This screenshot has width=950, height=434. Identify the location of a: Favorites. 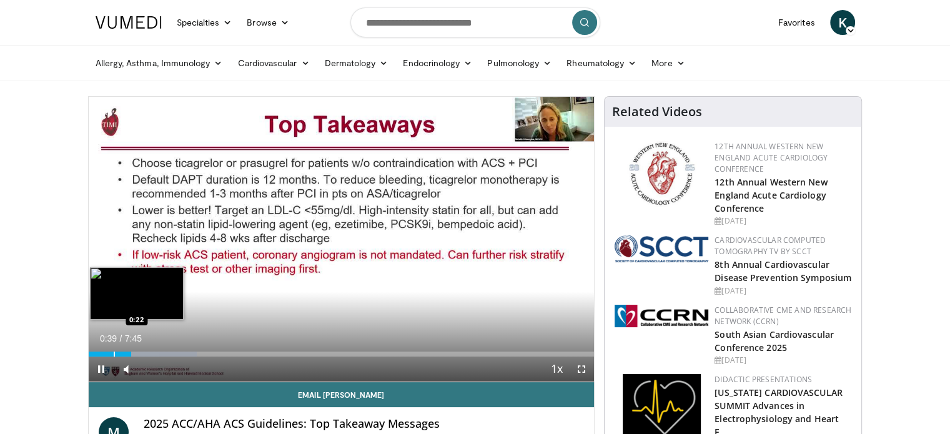
(796, 22).